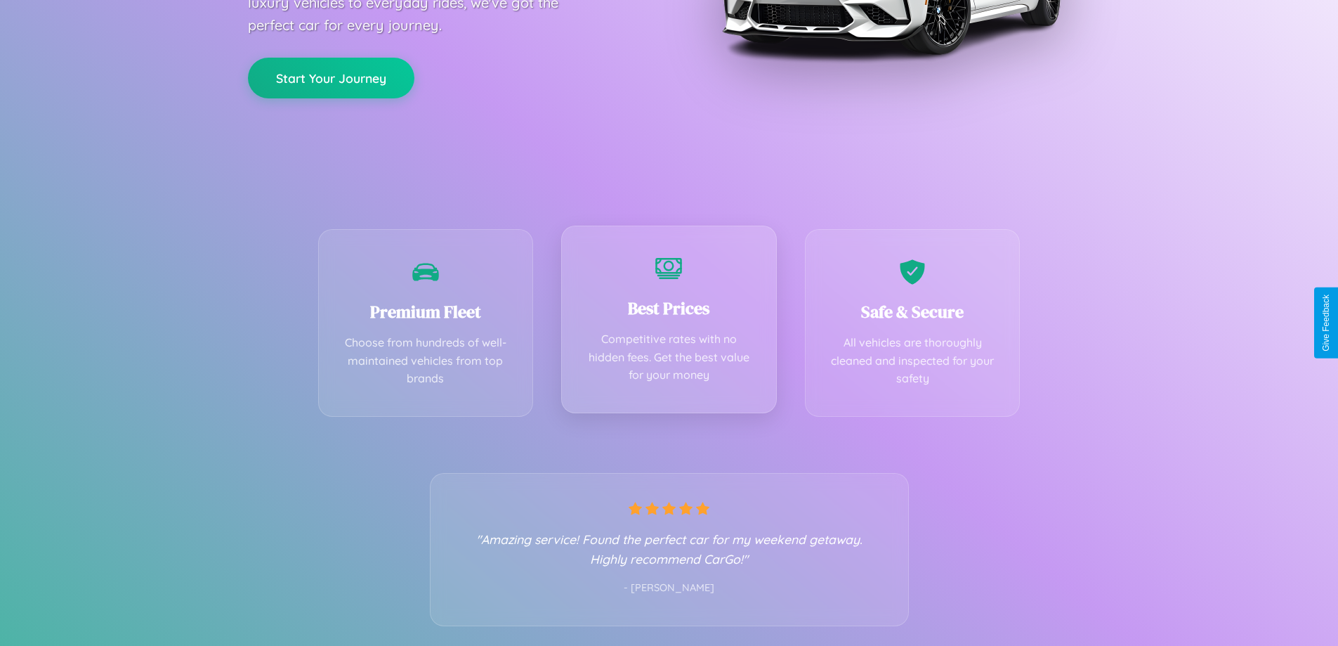 Image resolution: width=1338 pixels, height=646 pixels. Describe the element at coordinates (331, 78) in the screenshot. I see `button: Start Your Journey` at that location.